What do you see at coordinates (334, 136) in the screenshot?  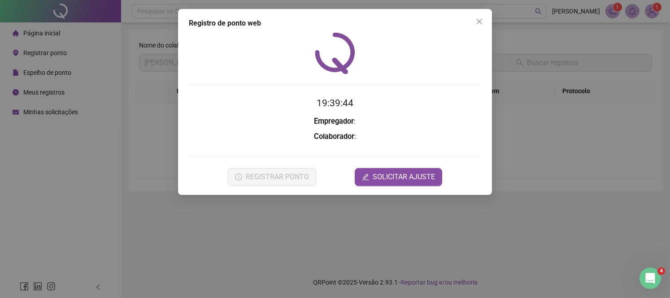 I see `strong: Colaborador` at bounding box center [334, 136].